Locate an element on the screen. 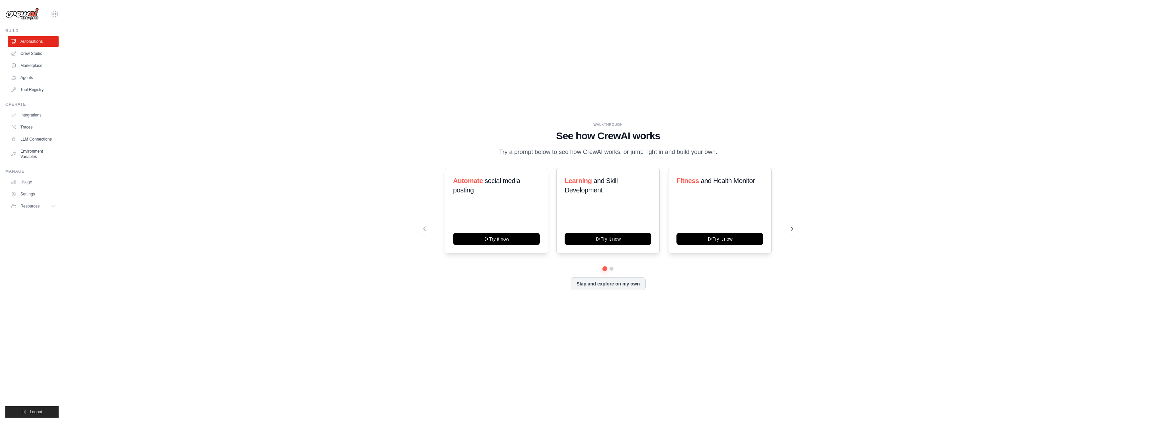  a: Crew Studio is located at coordinates (33, 54).